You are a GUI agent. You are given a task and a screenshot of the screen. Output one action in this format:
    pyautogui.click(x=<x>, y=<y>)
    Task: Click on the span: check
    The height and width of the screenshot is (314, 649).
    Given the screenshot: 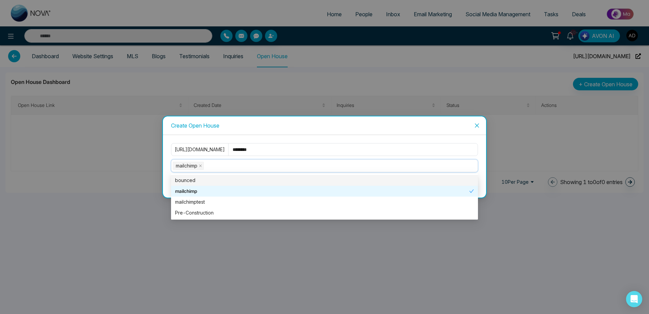 What is the action you would take?
    pyautogui.click(x=471, y=191)
    